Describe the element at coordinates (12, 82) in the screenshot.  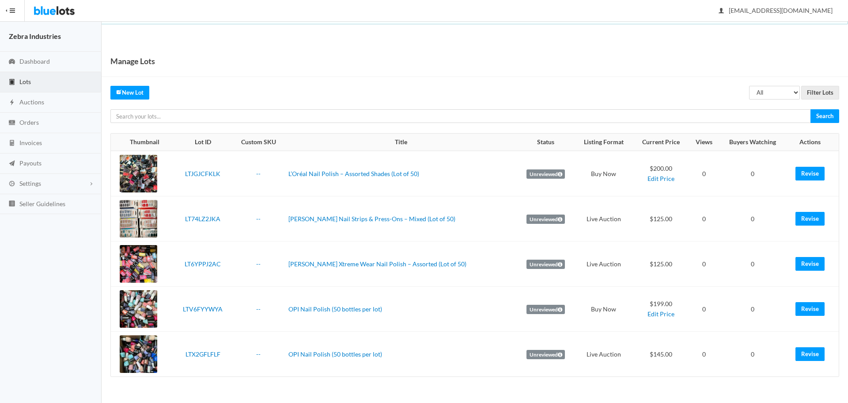
I see `ion-icon: clipboard` at that location.